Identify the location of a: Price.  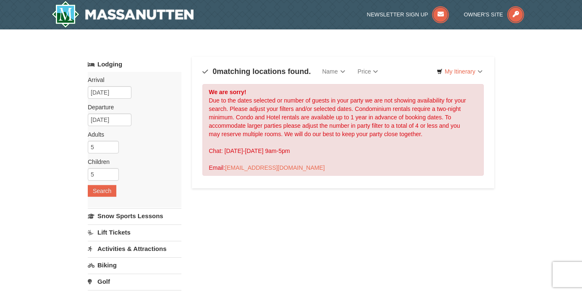
(368, 71).